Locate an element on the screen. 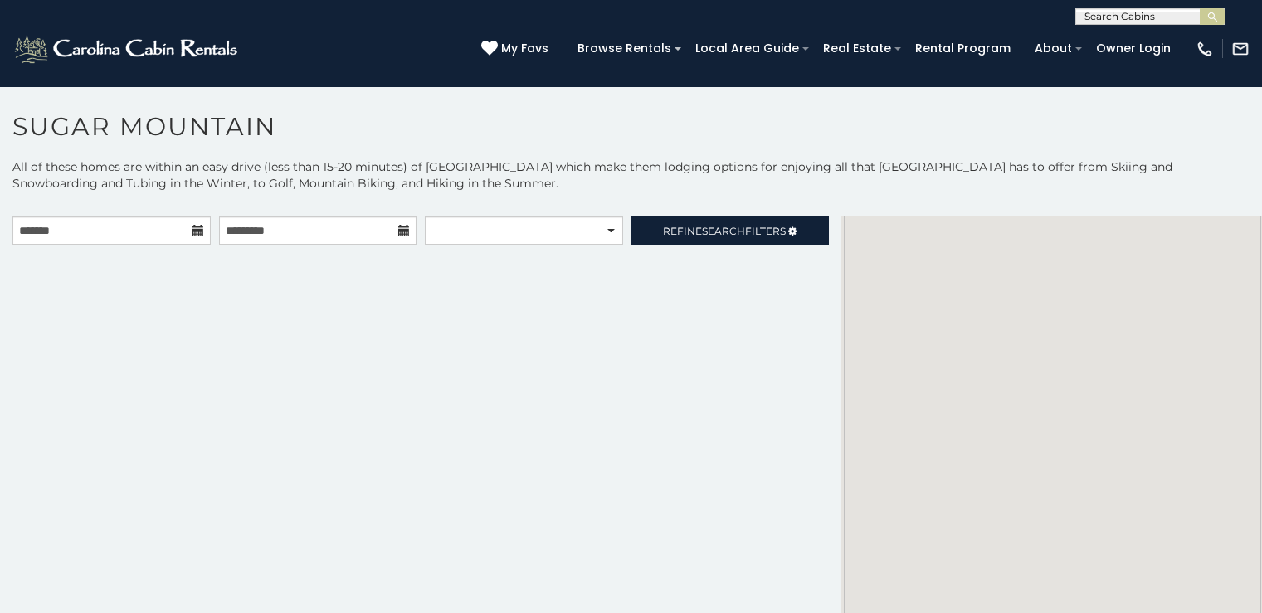 The height and width of the screenshot is (613, 1262). img: White-1-2.png is located at coordinates (127, 49).